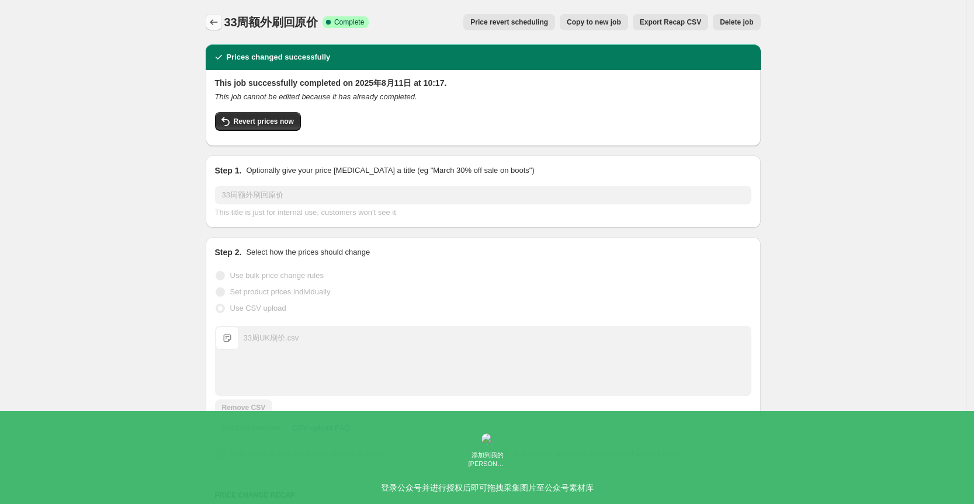 This screenshot has width=974, height=504. I want to click on span: Use bulk price change rules, so click(277, 275).